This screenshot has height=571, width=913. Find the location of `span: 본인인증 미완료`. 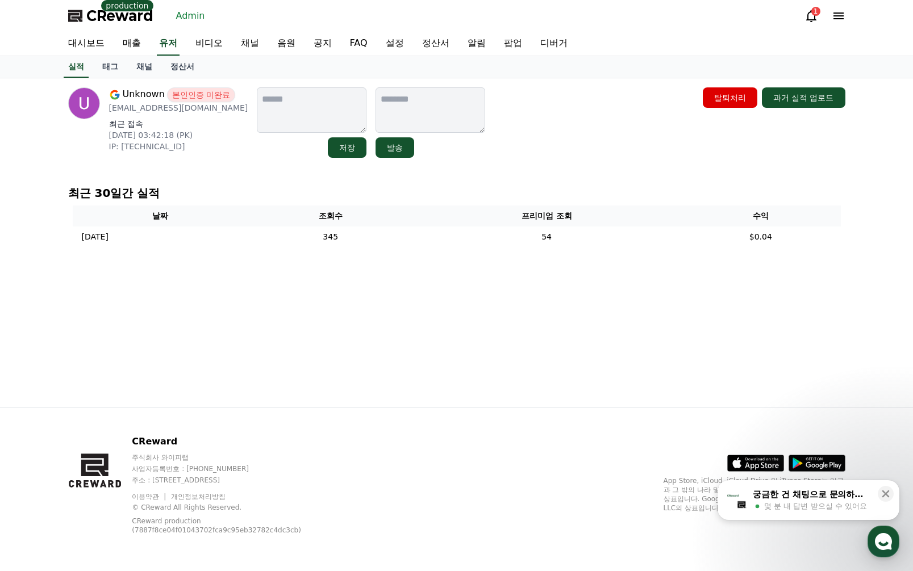

span: 본인인증 미완료 is located at coordinates (201, 95).